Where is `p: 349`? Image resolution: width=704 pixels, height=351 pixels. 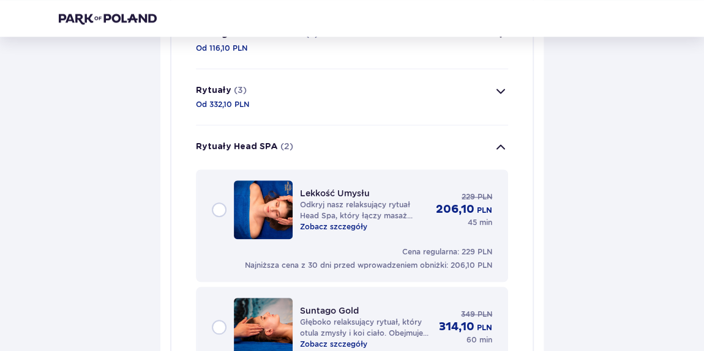
p: 349 is located at coordinates (467, 314).